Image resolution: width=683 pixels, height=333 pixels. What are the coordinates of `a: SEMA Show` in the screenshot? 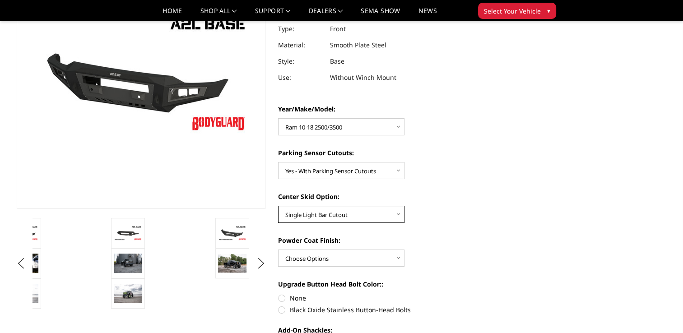 It's located at (380, 14).